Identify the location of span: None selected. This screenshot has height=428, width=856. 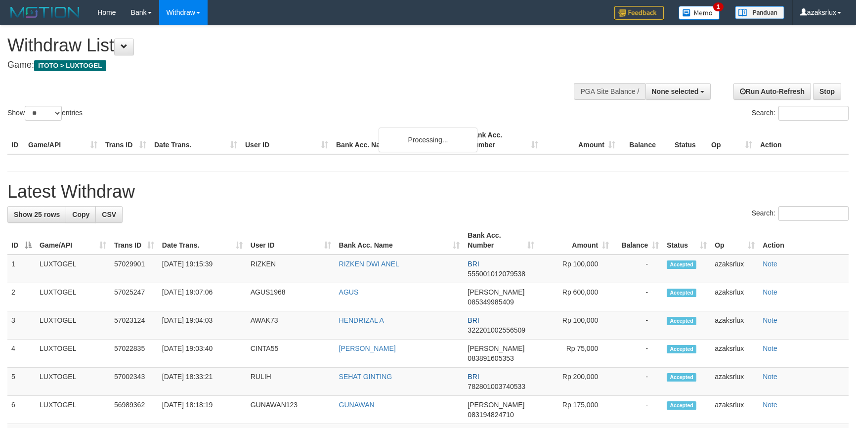
(675, 91).